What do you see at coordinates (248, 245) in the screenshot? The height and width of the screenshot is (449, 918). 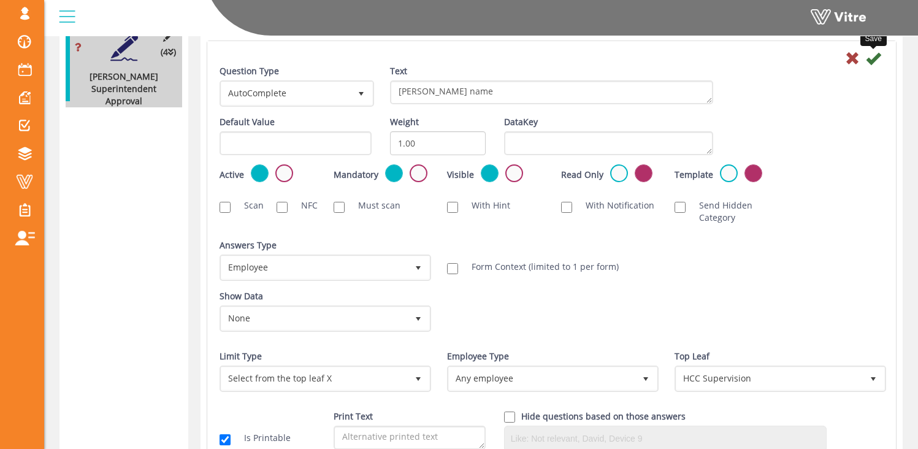 I see `label: Answers Type` at bounding box center [248, 245].